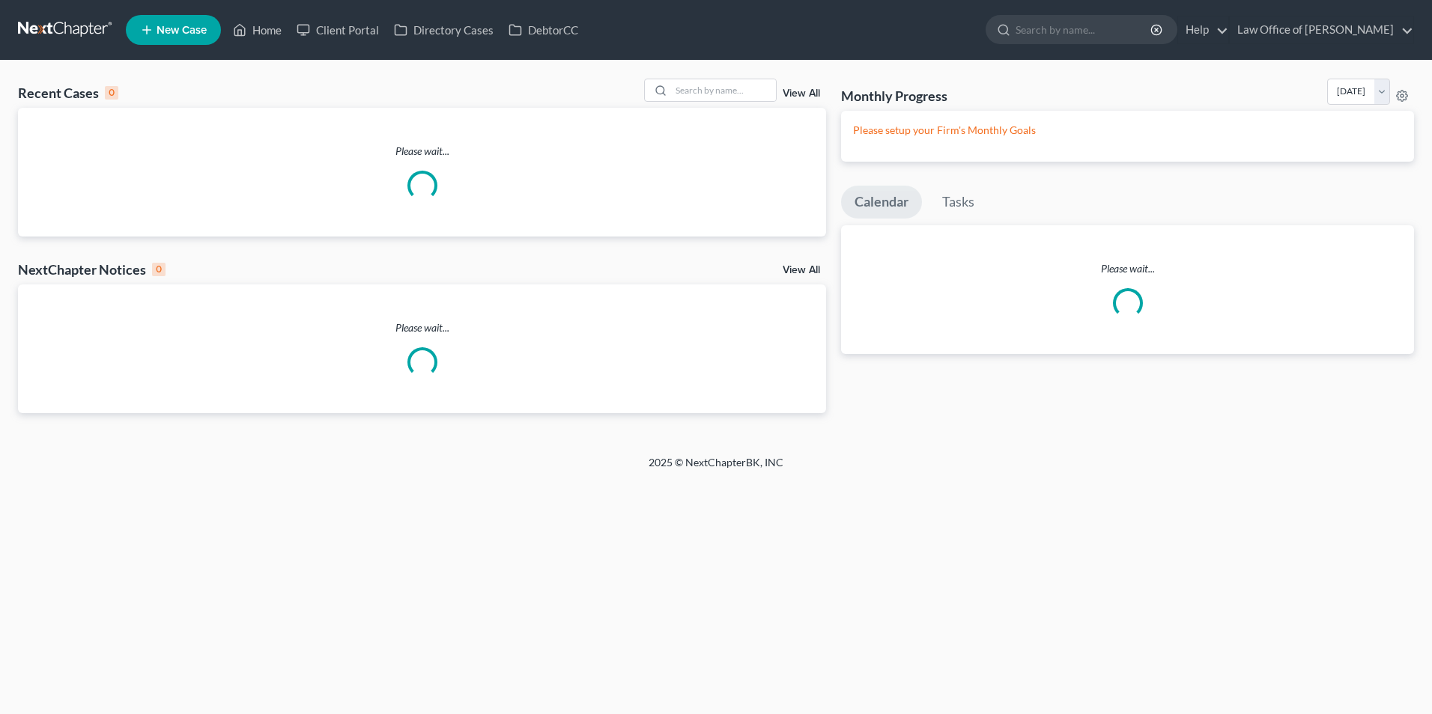 This screenshot has height=714, width=1432. I want to click on a: Directory Cases, so click(443, 30).